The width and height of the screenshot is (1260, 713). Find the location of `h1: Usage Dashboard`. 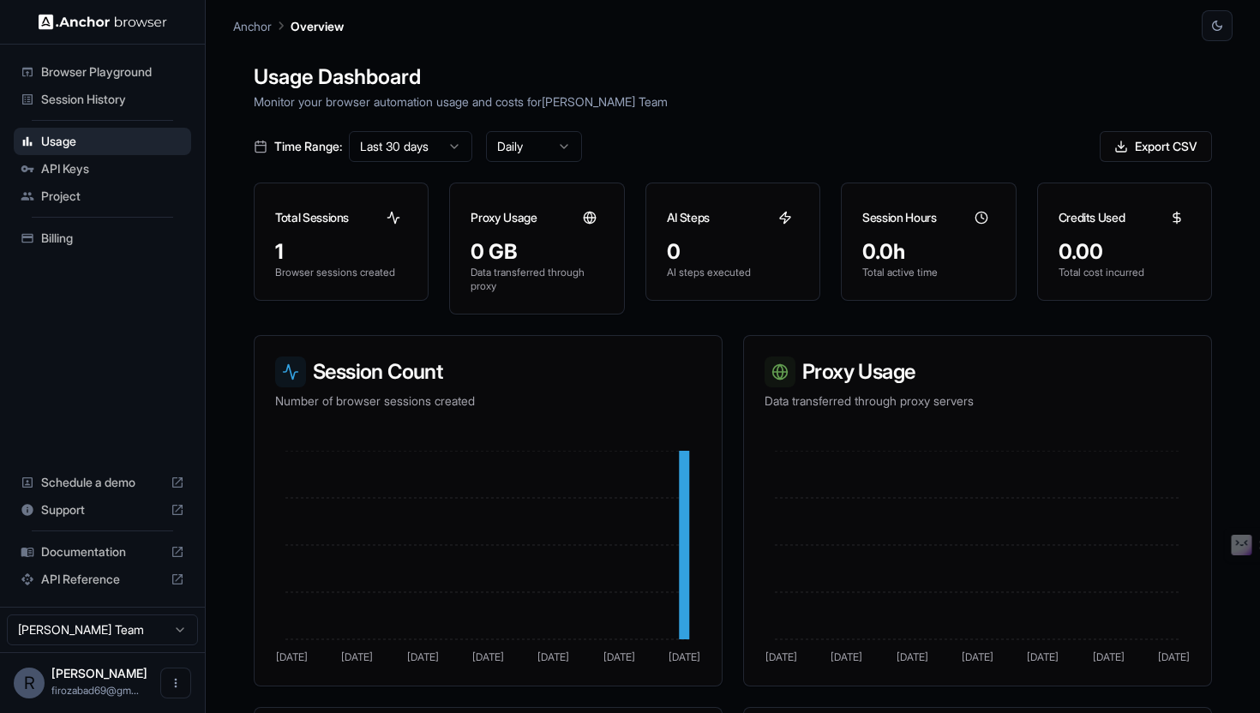

h1: Usage Dashboard is located at coordinates (733, 77).